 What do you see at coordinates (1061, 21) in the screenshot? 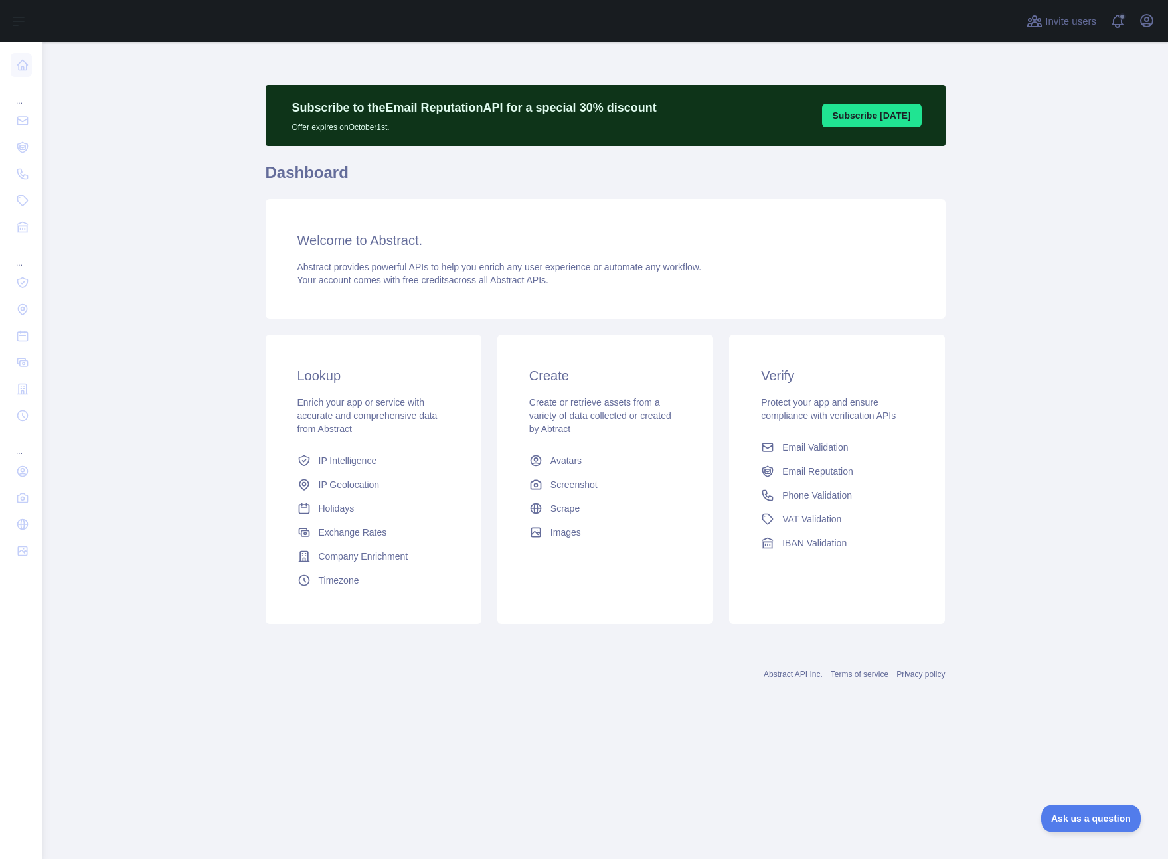
I see `button: Invite users` at bounding box center [1061, 21].